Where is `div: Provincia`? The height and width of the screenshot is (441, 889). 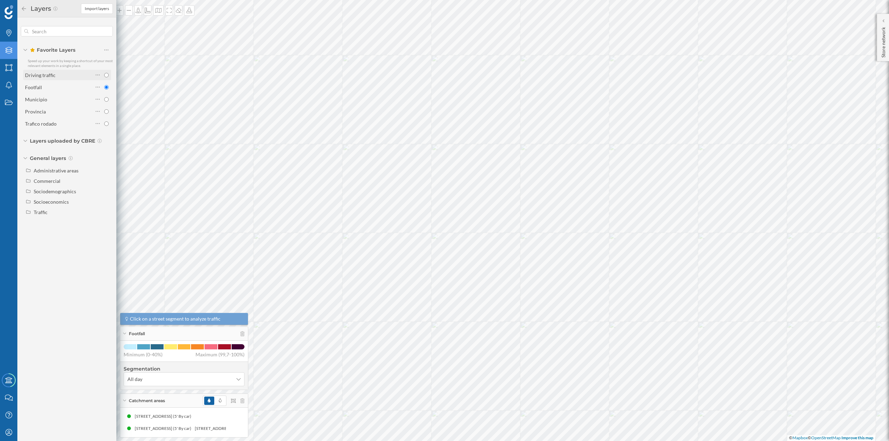
div: Provincia is located at coordinates (35, 111).